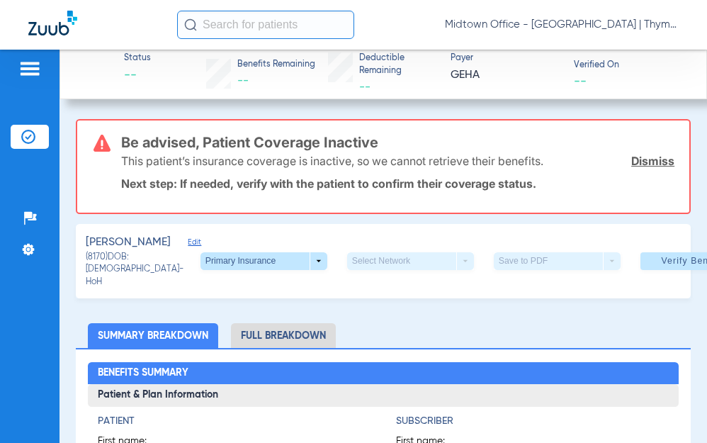  What do you see at coordinates (102, 143) in the screenshot?
I see `img: error-icon` at bounding box center [102, 143].